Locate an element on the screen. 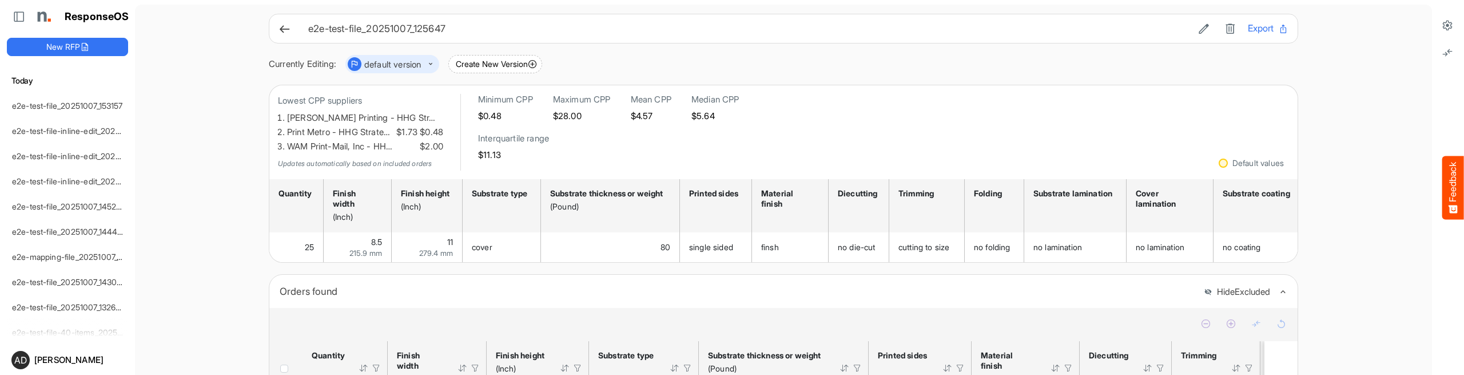 The width and height of the screenshot is (1464, 375). span: 11 is located at coordinates (450, 241).